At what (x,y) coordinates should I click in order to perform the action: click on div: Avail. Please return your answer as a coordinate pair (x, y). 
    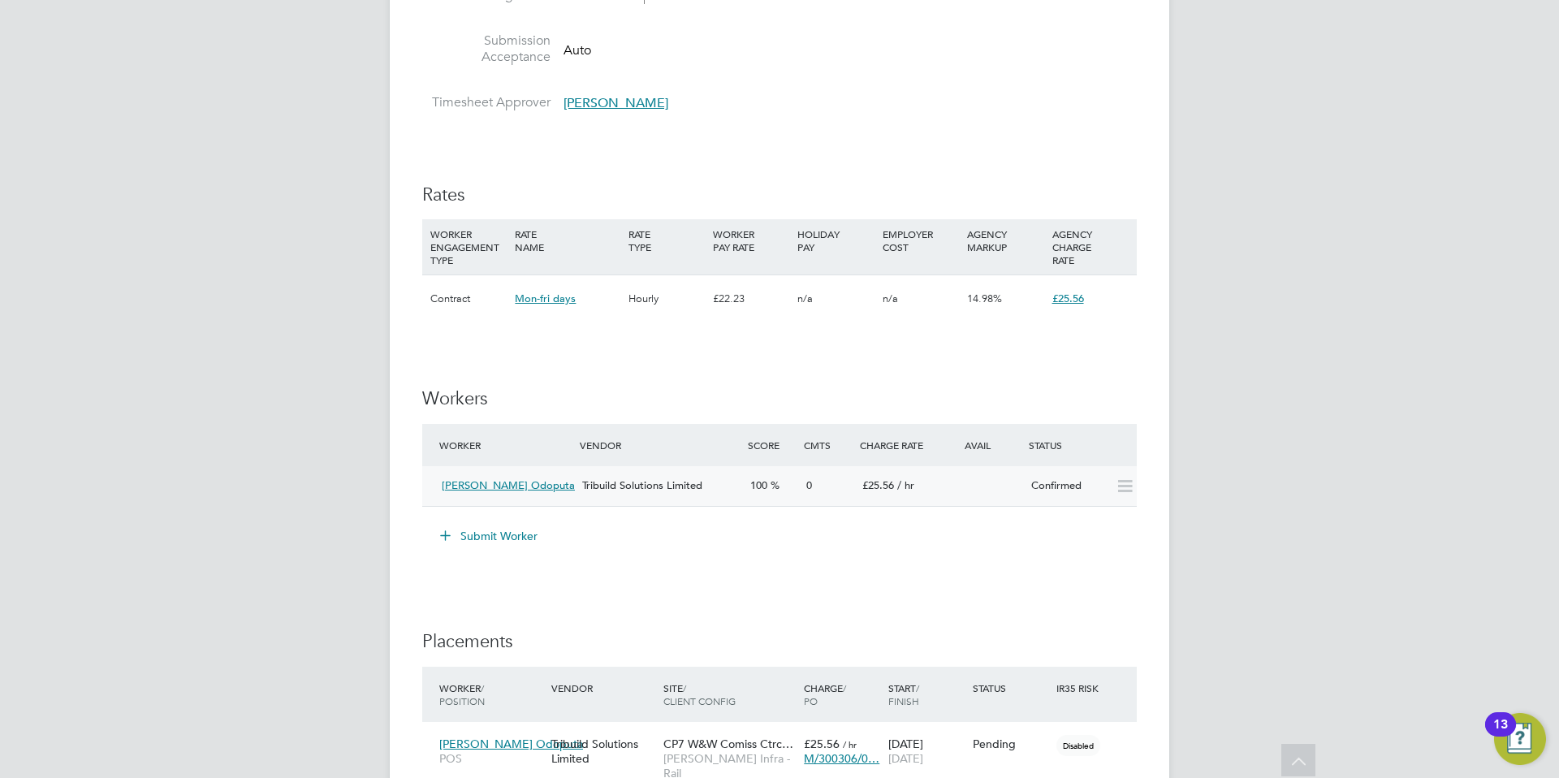
    Looking at the image, I should click on (983, 445).